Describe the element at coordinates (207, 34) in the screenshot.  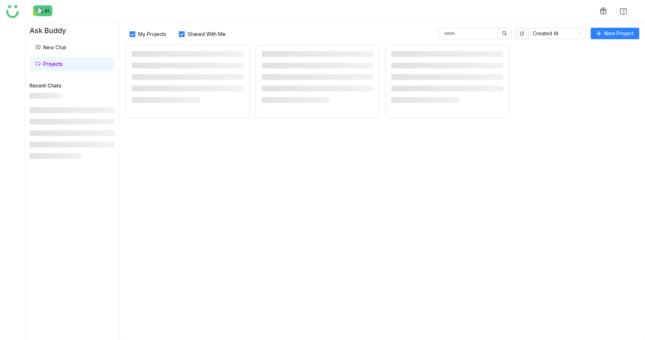
I see `span: Shared With Me` at that location.